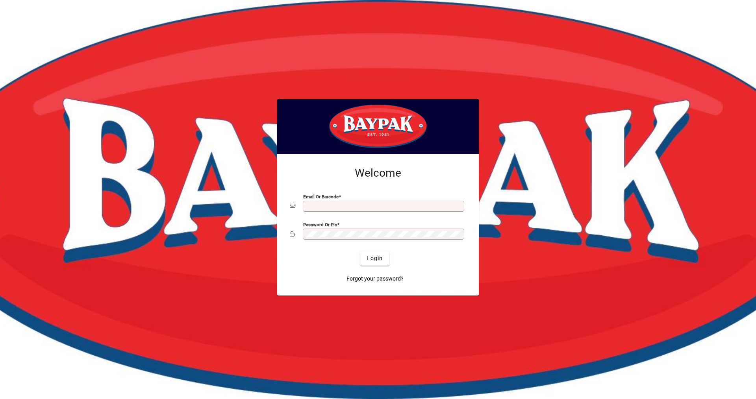 The width and height of the screenshot is (756, 399). What do you see at coordinates (320, 224) in the screenshot?
I see `mat-label: Password or Pin` at bounding box center [320, 224].